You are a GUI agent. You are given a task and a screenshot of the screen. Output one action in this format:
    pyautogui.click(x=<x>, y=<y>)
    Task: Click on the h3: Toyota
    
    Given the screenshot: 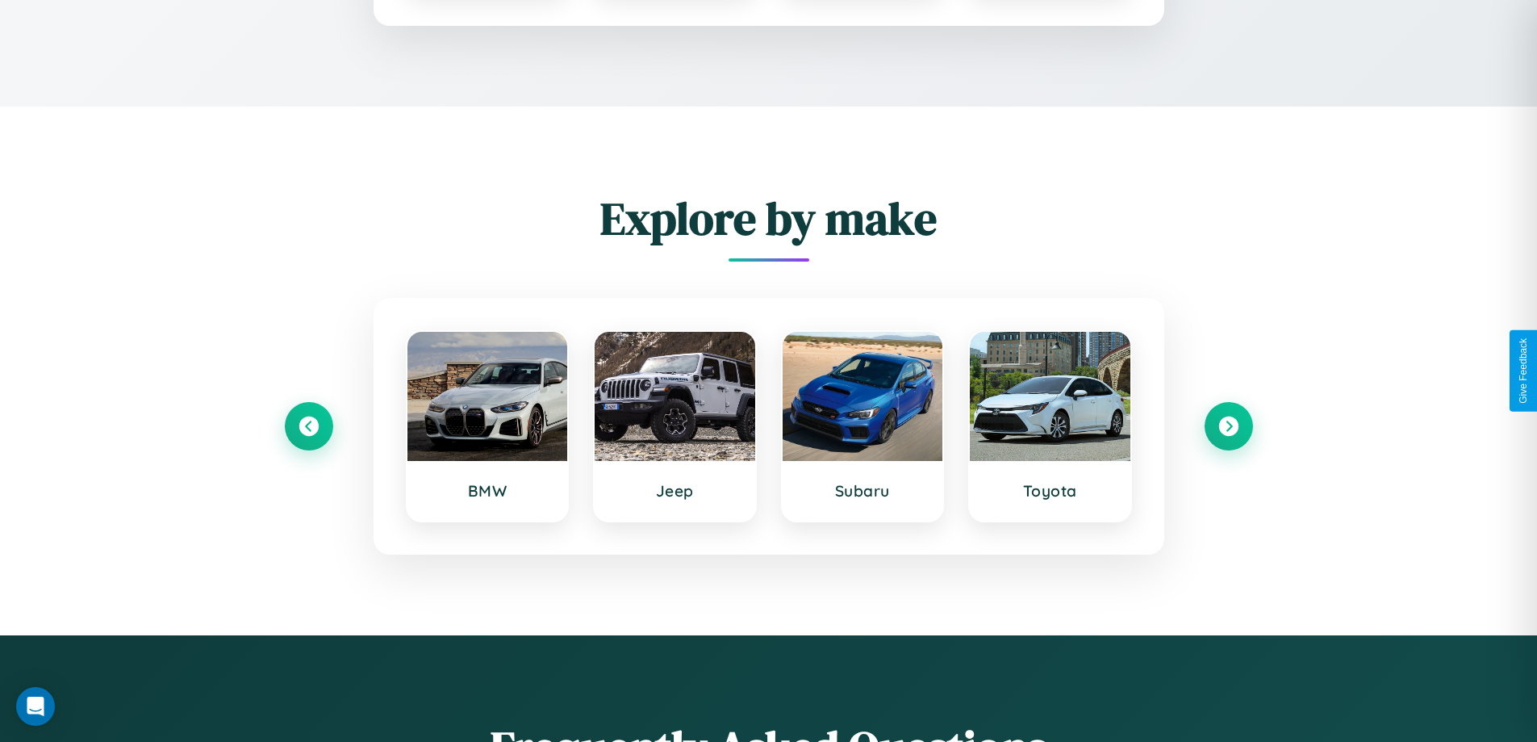 What is the action you would take?
    pyautogui.click(x=1050, y=491)
    